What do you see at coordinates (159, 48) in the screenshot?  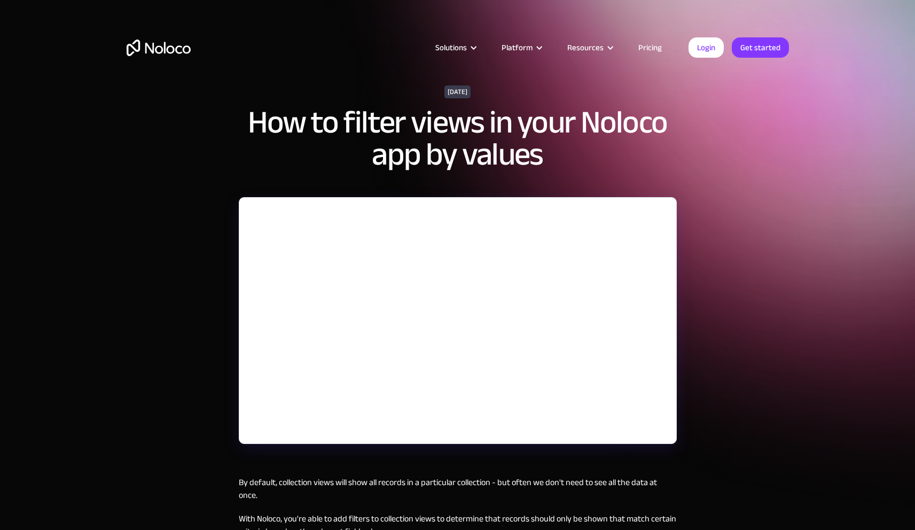 I see `a: home` at bounding box center [159, 48].